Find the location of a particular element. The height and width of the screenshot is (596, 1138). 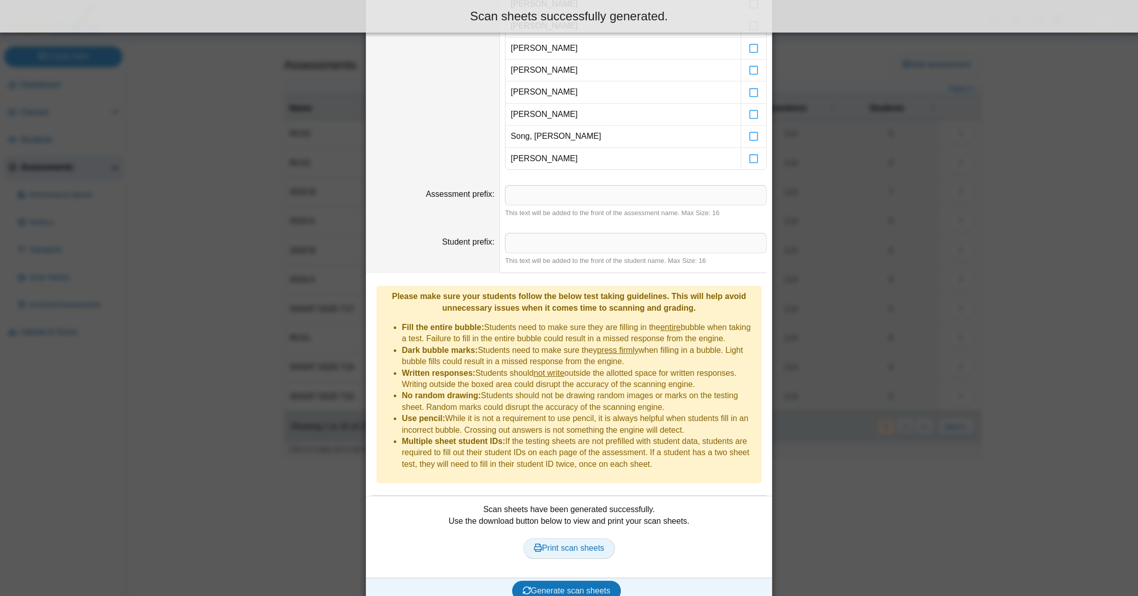

li: While it is not a requirement to use pencil, it is always helpful when students fill in an incorr... is located at coordinates (579, 424).